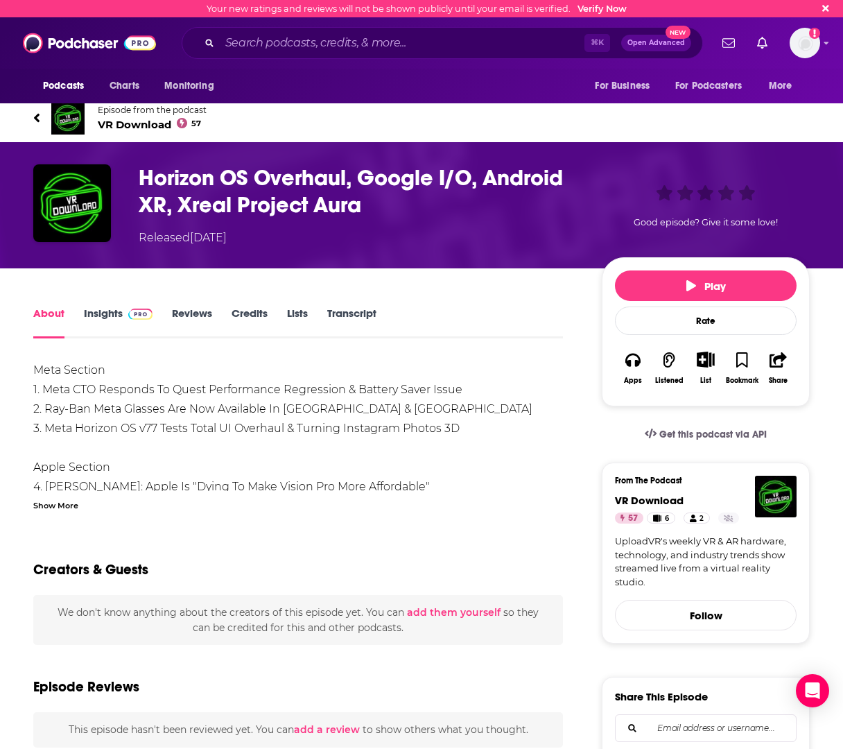  I want to click on button: Apps, so click(633, 367).